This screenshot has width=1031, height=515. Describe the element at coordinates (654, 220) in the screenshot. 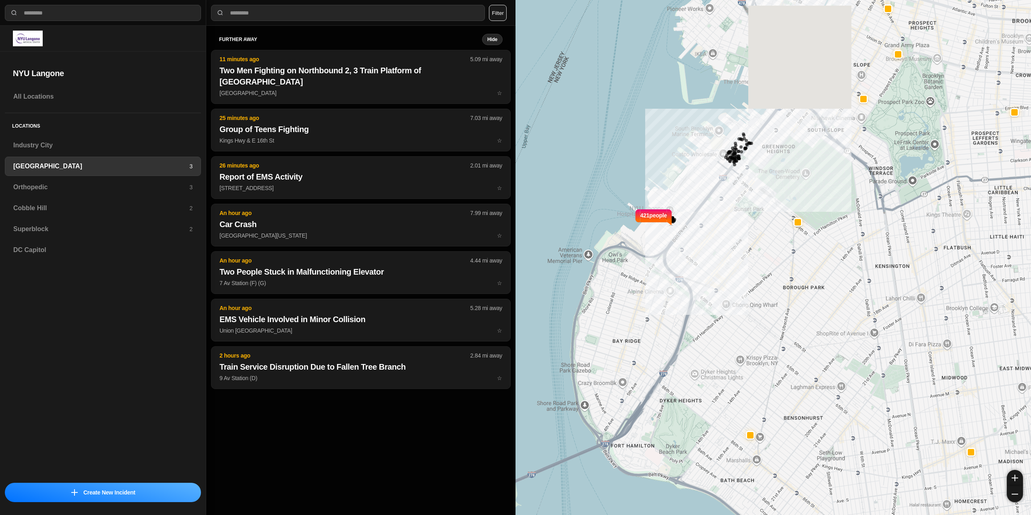

I see `p: 421 people` at that location.